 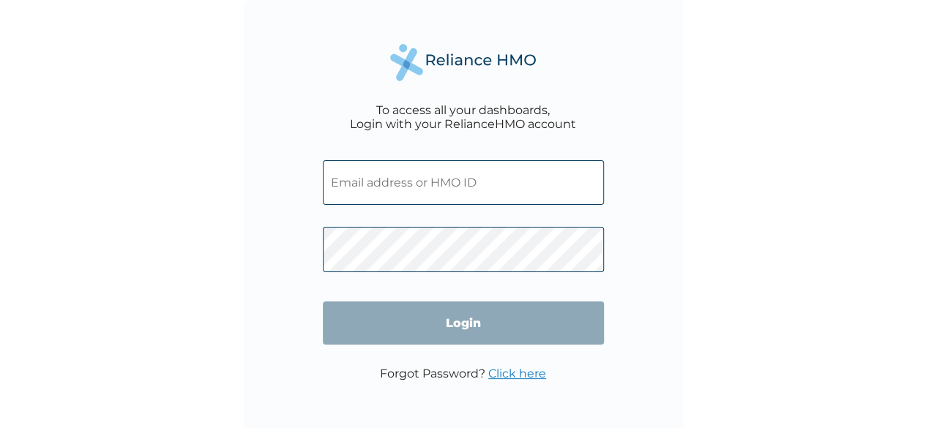 What do you see at coordinates (517, 373) in the screenshot?
I see `a: Click here` at bounding box center [517, 373].